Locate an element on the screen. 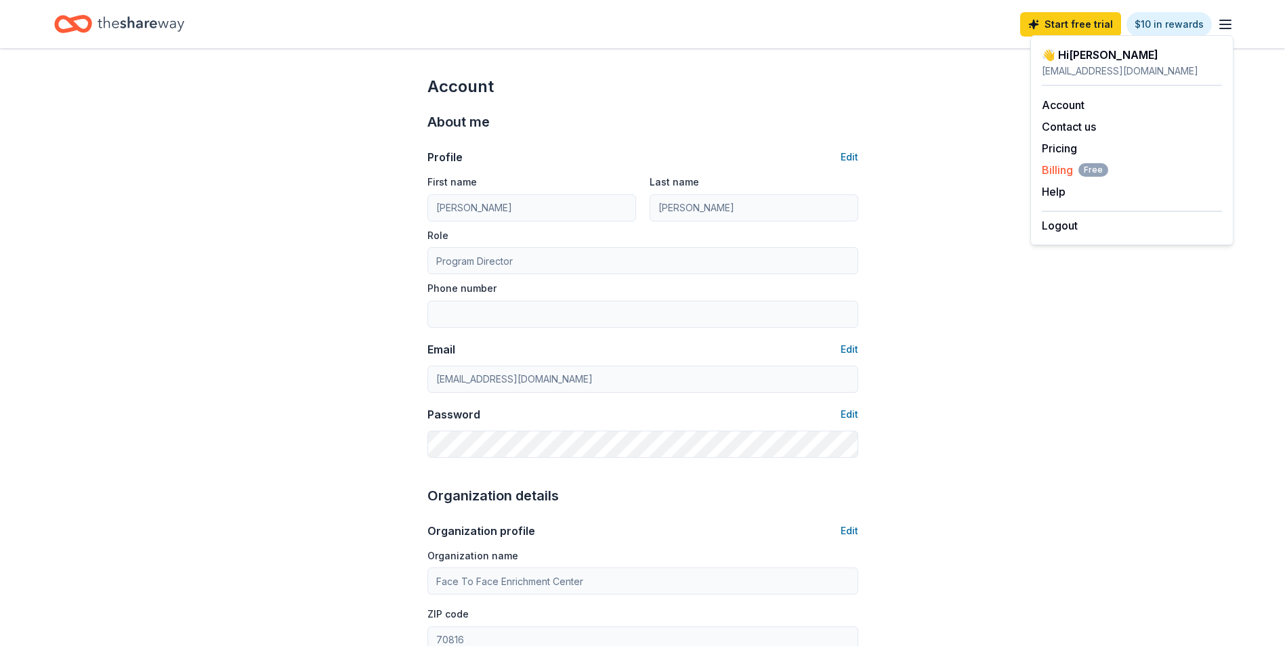  div: Organization details is located at coordinates (643, 496).